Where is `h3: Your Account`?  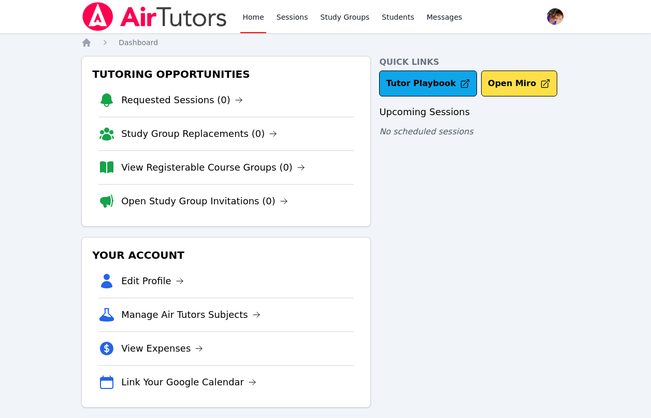 h3: Your Account is located at coordinates (226, 255).